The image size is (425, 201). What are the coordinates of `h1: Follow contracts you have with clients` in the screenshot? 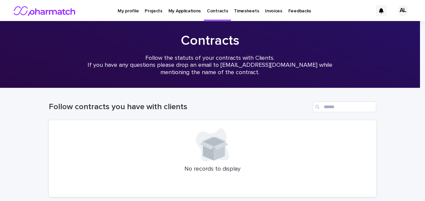 It's located at (179, 107).